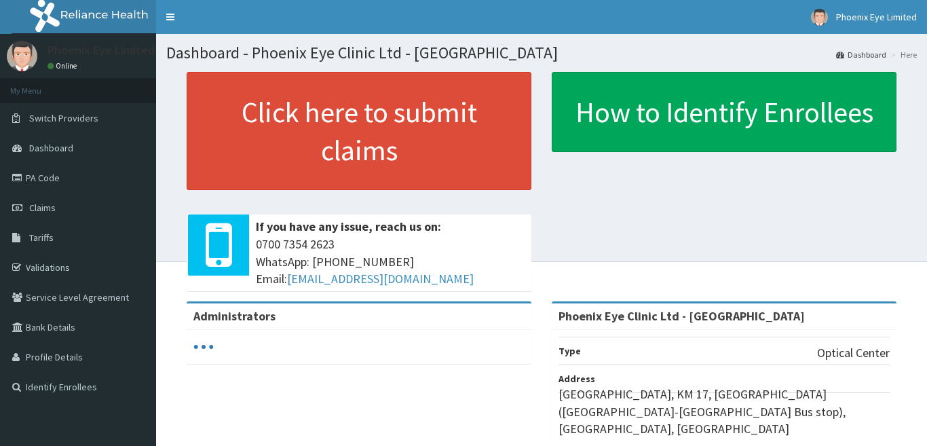  I want to click on svg: audio-loading, so click(204, 347).